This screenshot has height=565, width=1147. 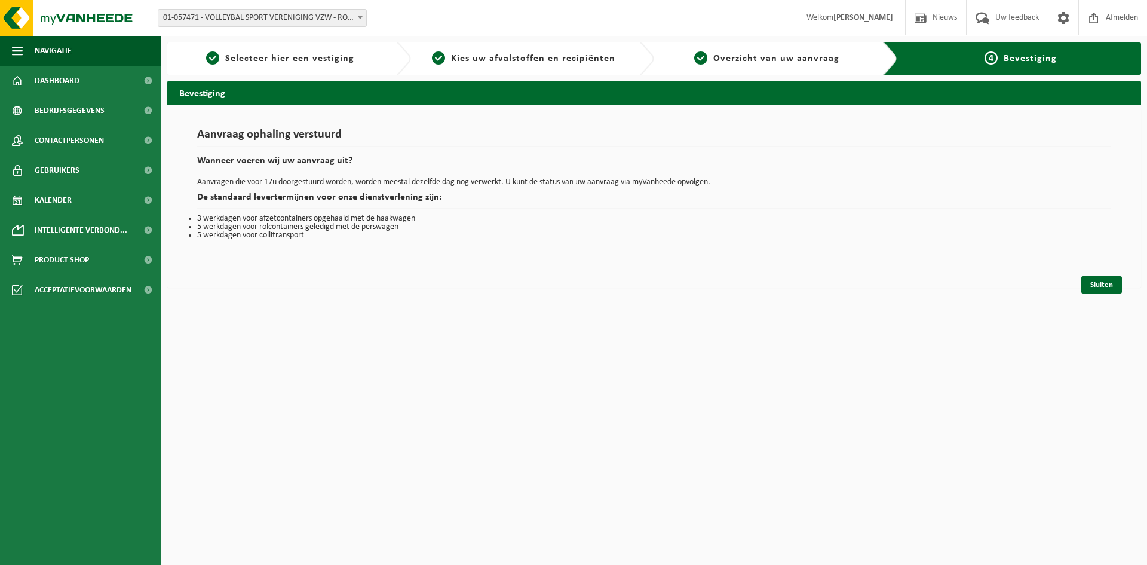 What do you see at coordinates (991, 58) in the screenshot?
I see `span: 4` at bounding box center [991, 58].